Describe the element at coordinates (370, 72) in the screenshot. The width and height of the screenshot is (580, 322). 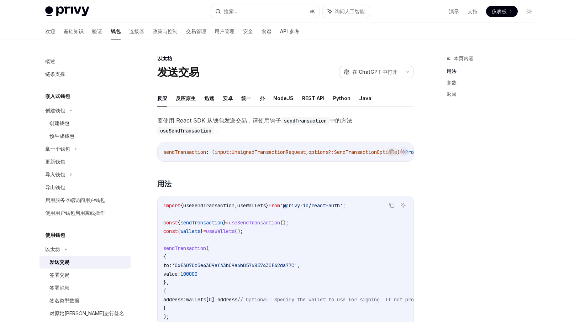
I see `button: 在 ChatGPT 中打开` at that location.